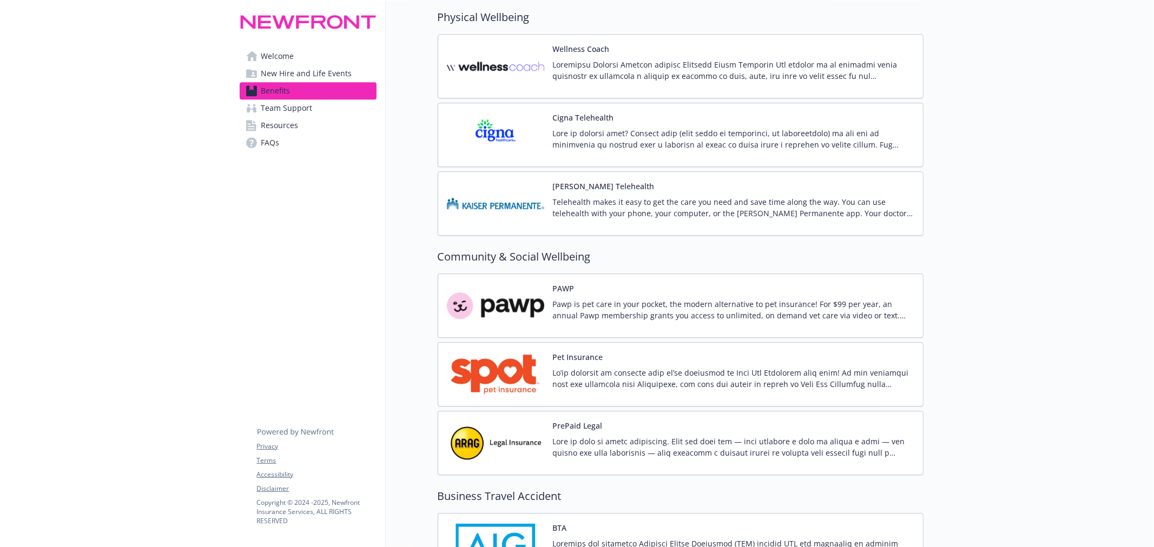 The width and height of the screenshot is (1154, 547). What do you see at coordinates (733, 447) in the screenshot?
I see `p: Lore ip dolo si ametc adipiscing. Elit sed doei tem — inci utlabore e dolo ma aliqua e admi — ven...` at bounding box center [733, 447].